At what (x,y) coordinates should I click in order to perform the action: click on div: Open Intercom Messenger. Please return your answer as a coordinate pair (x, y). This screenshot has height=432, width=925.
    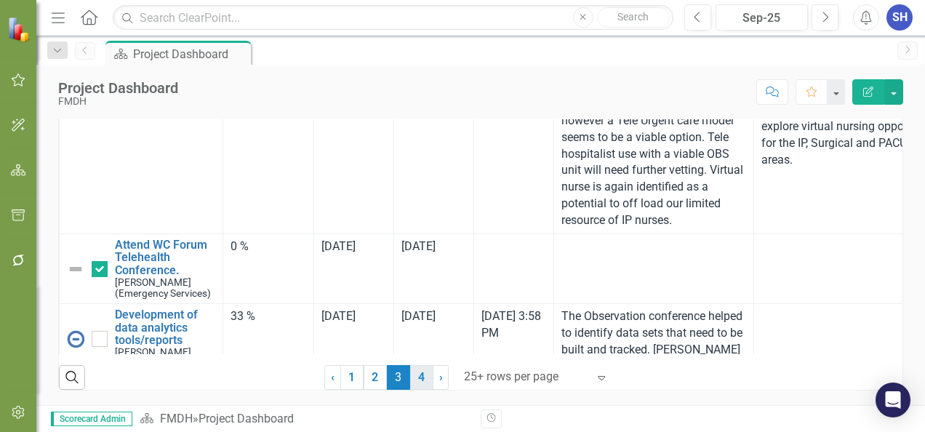
    Looking at the image, I should click on (893, 400).